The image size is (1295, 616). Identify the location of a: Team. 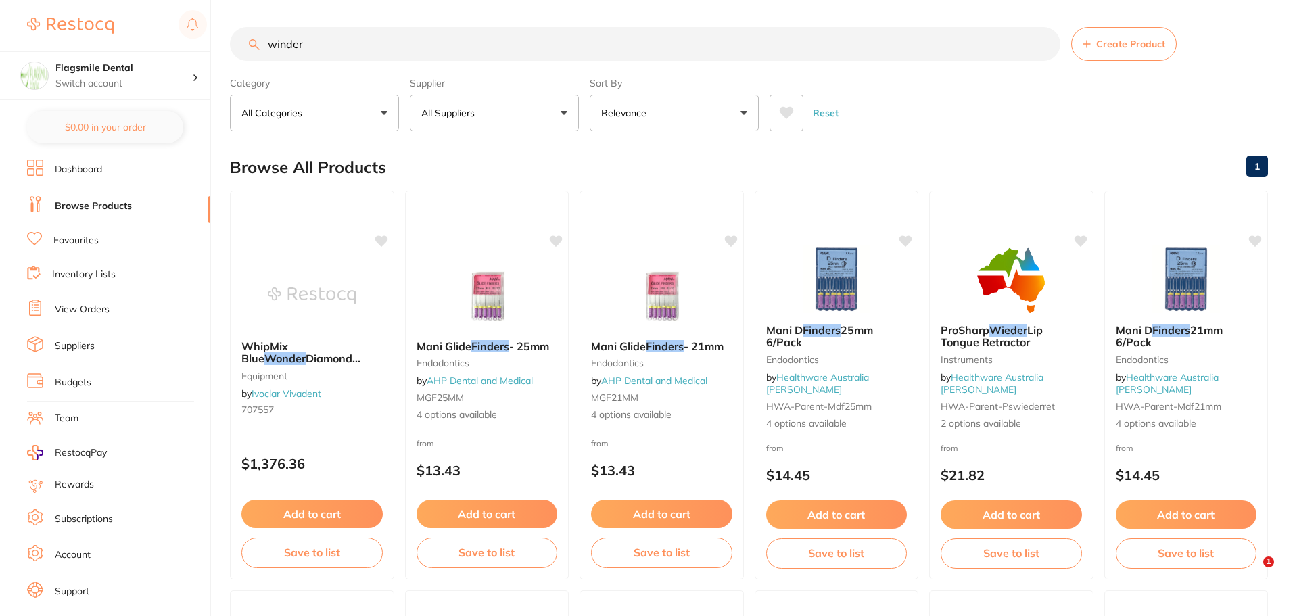
(66, 419).